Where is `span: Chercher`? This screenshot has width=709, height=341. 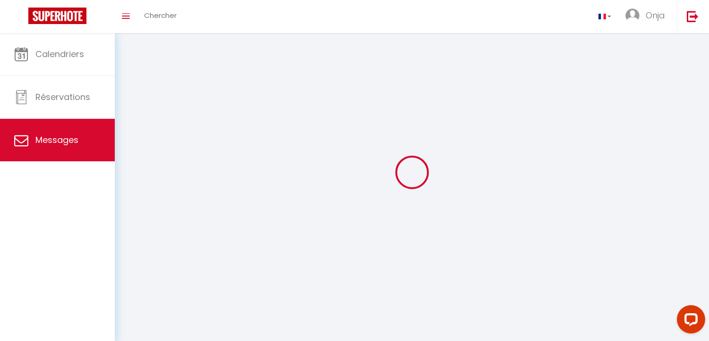 span: Chercher is located at coordinates (160, 15).